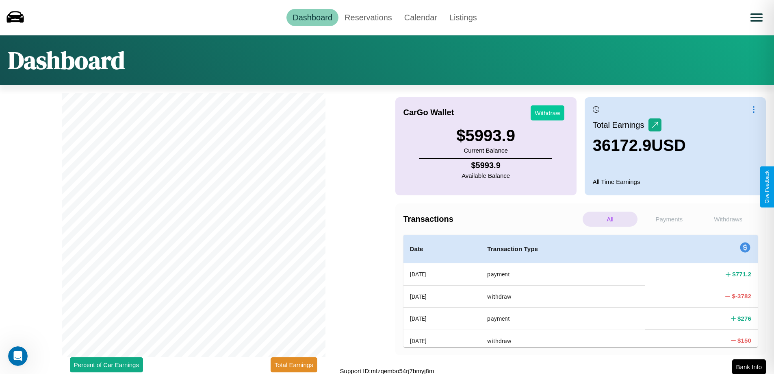 The width and height of the screenshot is (774, 374). I want to click on a: Dashboard, so click(313, 17).